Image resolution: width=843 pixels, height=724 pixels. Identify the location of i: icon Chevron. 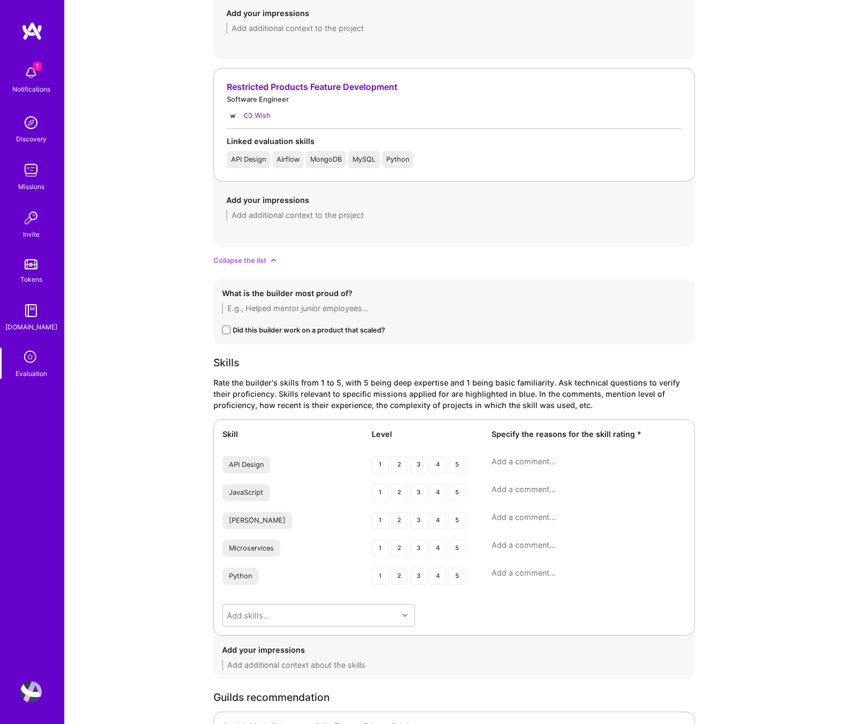
(405, 615).